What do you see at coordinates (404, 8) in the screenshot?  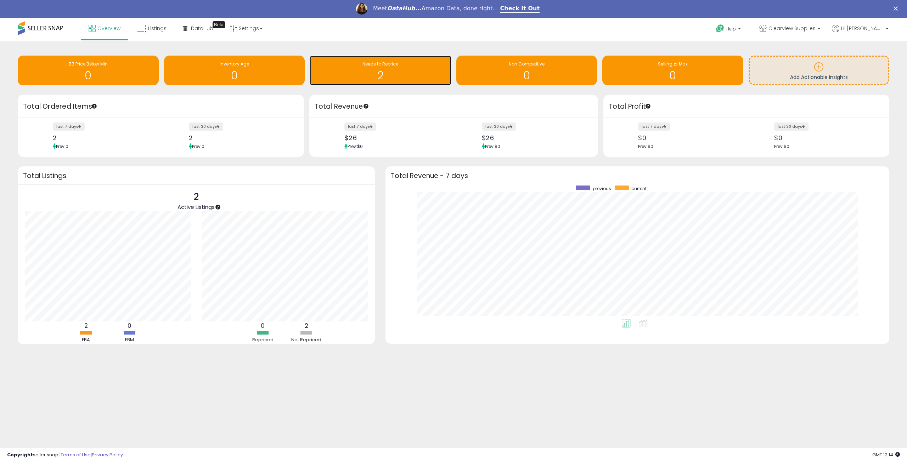 I see `i: DataHub...` at bounding box center [404, 8].